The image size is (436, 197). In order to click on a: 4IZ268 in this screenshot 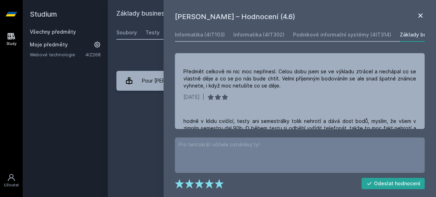, I will do `click(93, 55)`.